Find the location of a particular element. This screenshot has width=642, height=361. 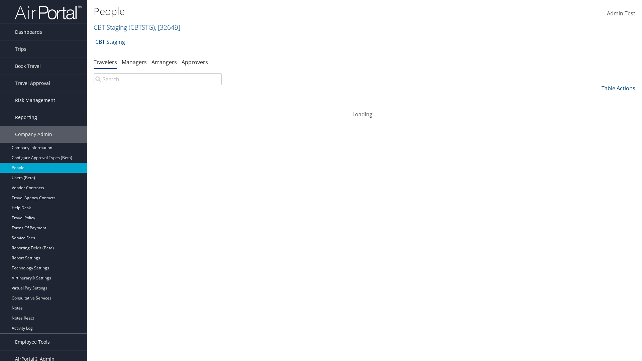

a: Admin Test is located at coordinates (621, 14).